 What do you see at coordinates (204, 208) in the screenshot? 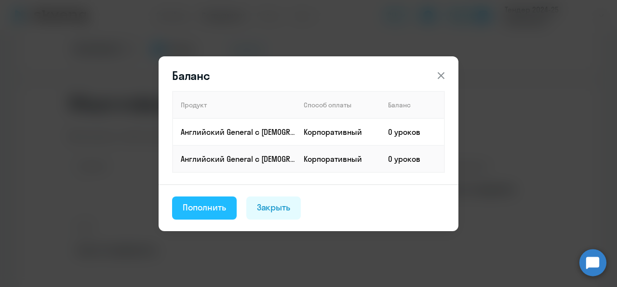
I see `div: Пополнить` at bounding box center [204, 208].